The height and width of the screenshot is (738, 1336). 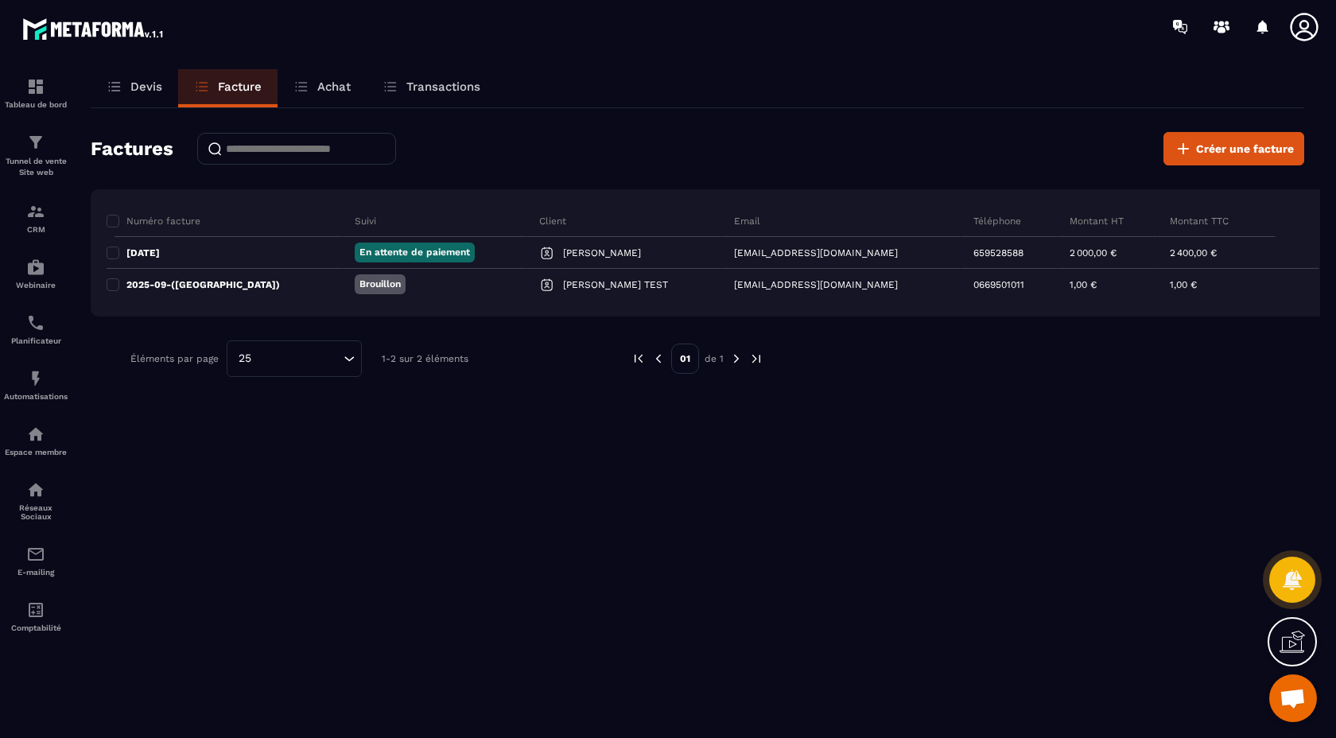 What do you see at coordinates (94, 29) in the screenshot?
I see `img: logo` at bounding box center [94, 29].